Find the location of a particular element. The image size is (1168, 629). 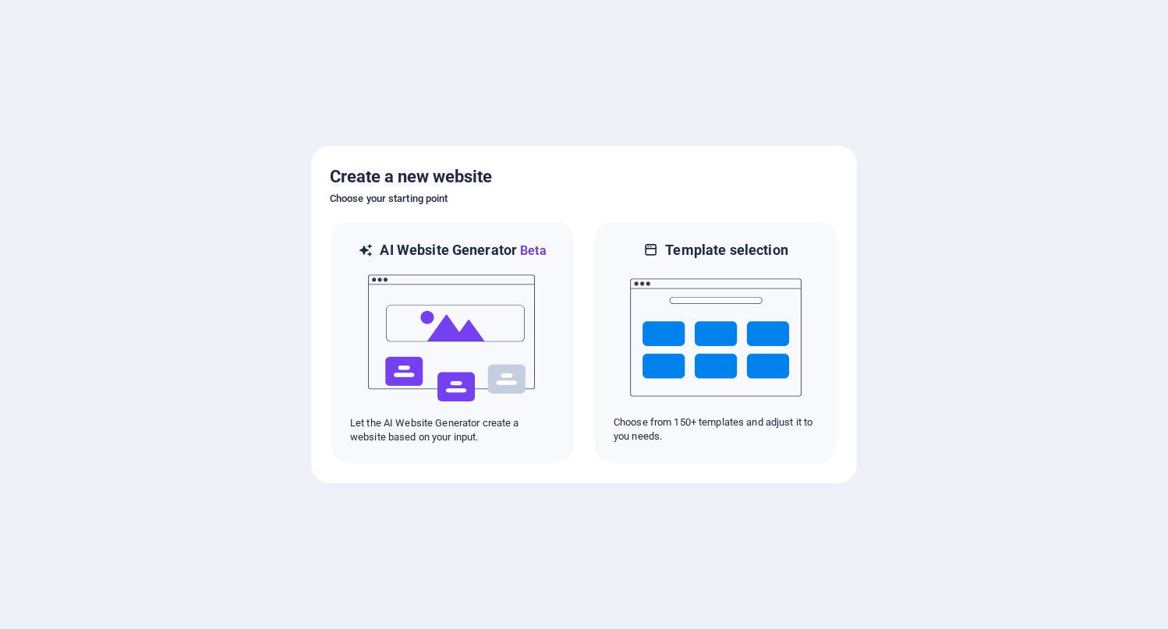

img: ai is located at coordinates (452, 338).